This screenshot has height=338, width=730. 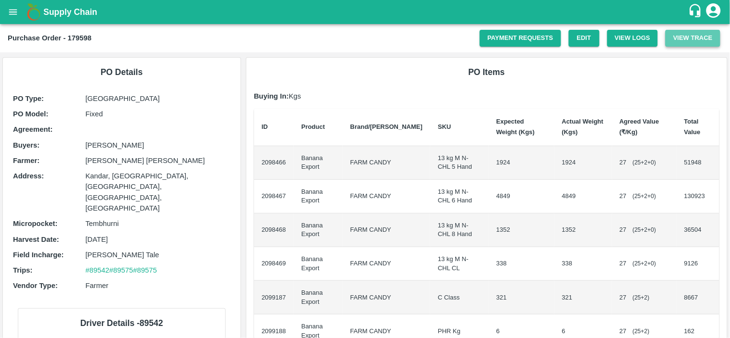 I want to click on b: Buying In:, so click(x=271, y=96).